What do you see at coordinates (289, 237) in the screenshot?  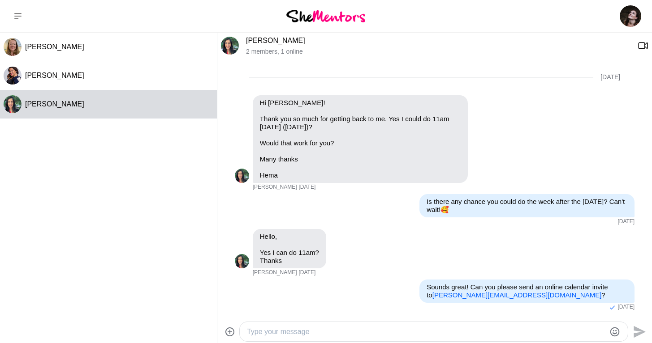 I see `p: Hello,` at bounding box center [289, 237].